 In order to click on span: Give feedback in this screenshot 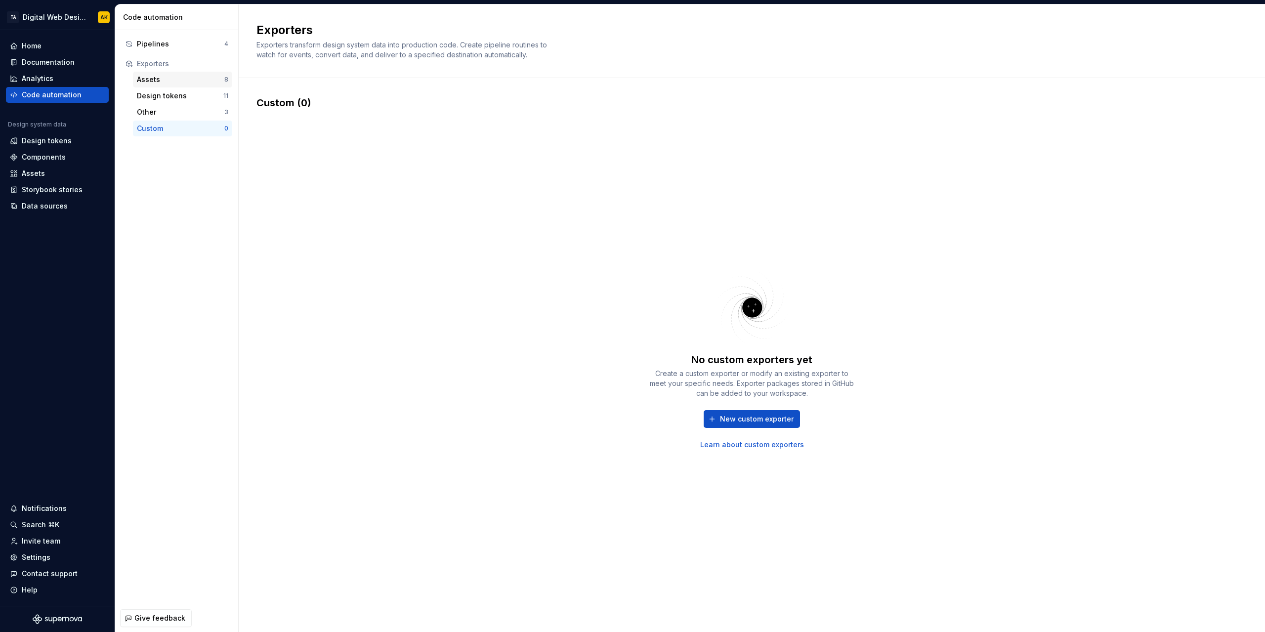, I will do `click(160, 618)`.